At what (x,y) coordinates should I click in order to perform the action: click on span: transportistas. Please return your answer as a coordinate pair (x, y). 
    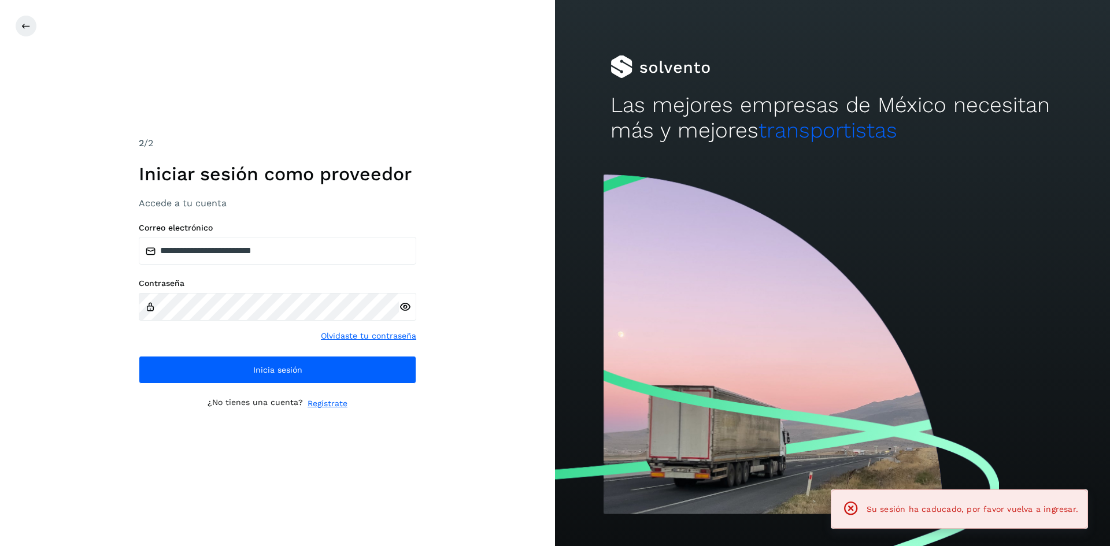
    Looking at the image, I should click on (828, 130).